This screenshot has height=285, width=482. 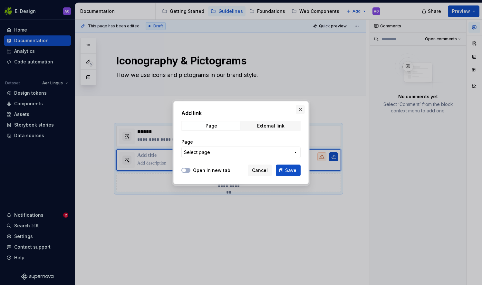 I want to click on button: Save, so click(x=288, y=170).